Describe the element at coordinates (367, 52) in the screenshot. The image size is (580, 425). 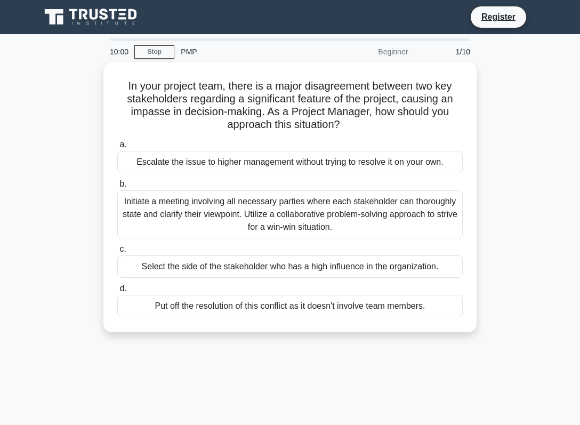
I see `div: Beginner` at that location.